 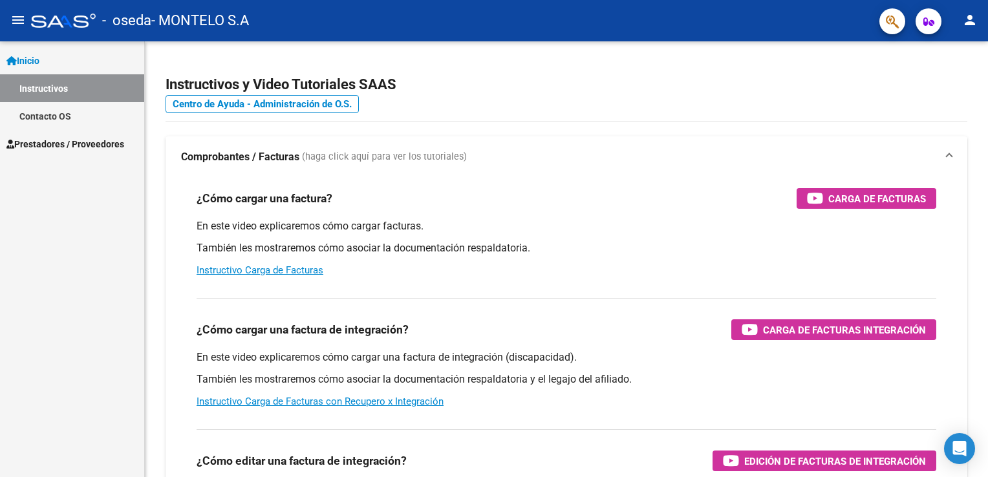 I want to click on h3: ¿Cómo editar una factura de integración?, so click(x=301, y=461).